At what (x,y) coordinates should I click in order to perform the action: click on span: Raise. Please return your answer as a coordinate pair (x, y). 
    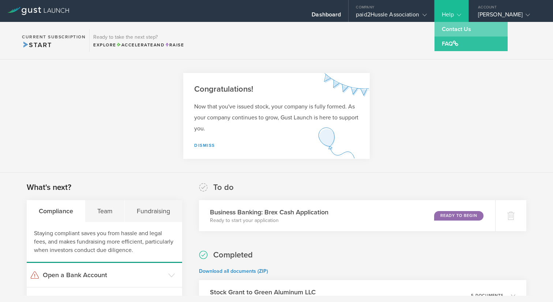
    Looking at the image, I should click on (174, 45).